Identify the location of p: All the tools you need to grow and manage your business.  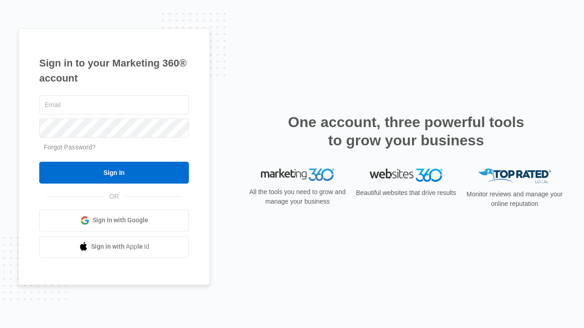
(297, 197).